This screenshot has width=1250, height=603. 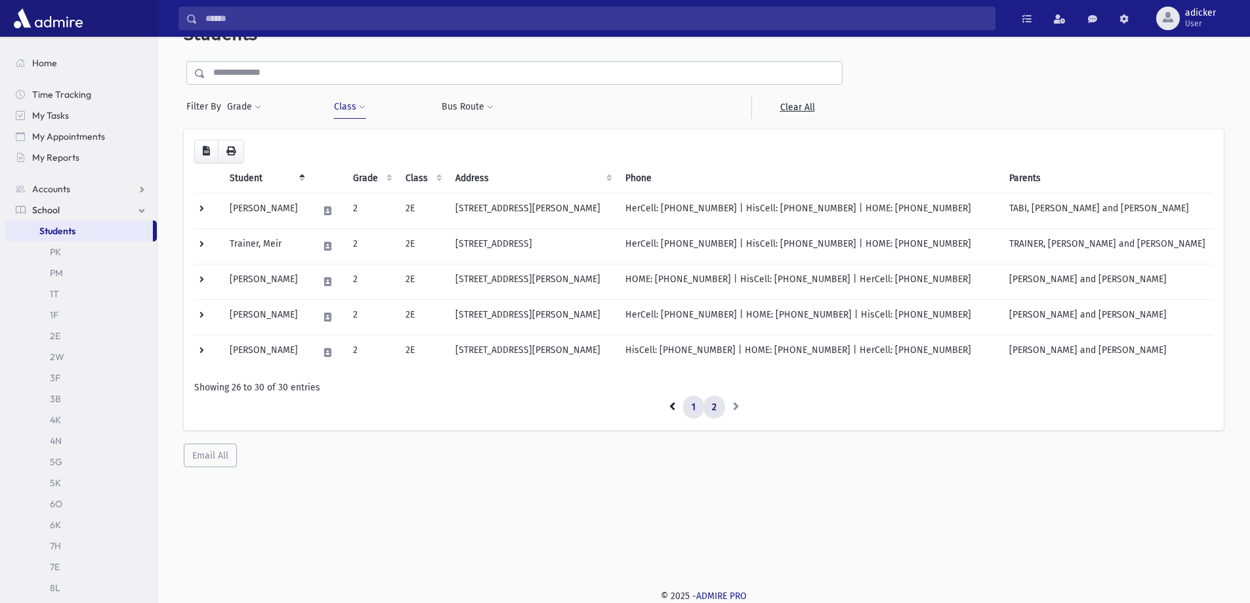 What do you see at coordinates (81, 94) in the screenshot?
I see `a: Time Tracking` at bounding box center [81, 94].